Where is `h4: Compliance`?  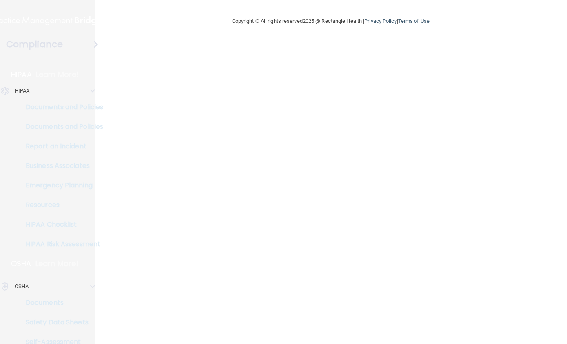 h4: Compliance is located at coordinates (34, 44).